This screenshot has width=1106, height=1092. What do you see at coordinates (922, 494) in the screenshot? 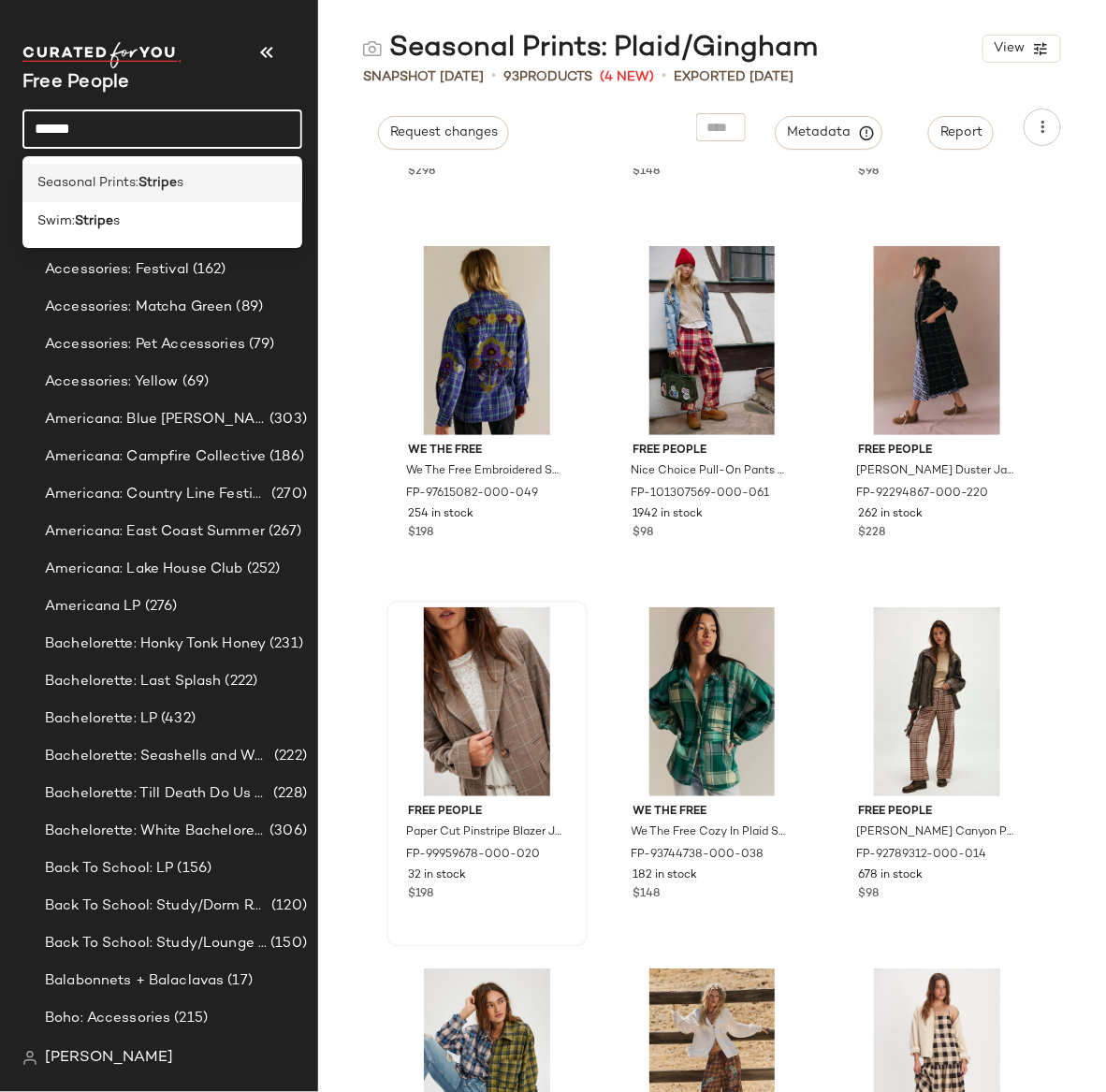
I see `span: FP-92294867-000-220` at bounding box center [922, 494].